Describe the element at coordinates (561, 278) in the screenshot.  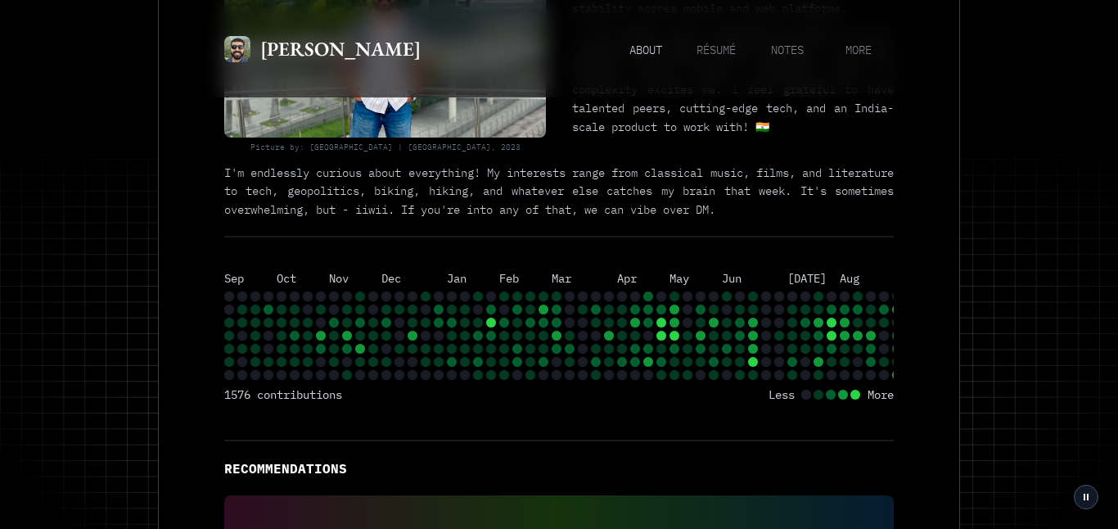
I see `text: Mar` at that location.